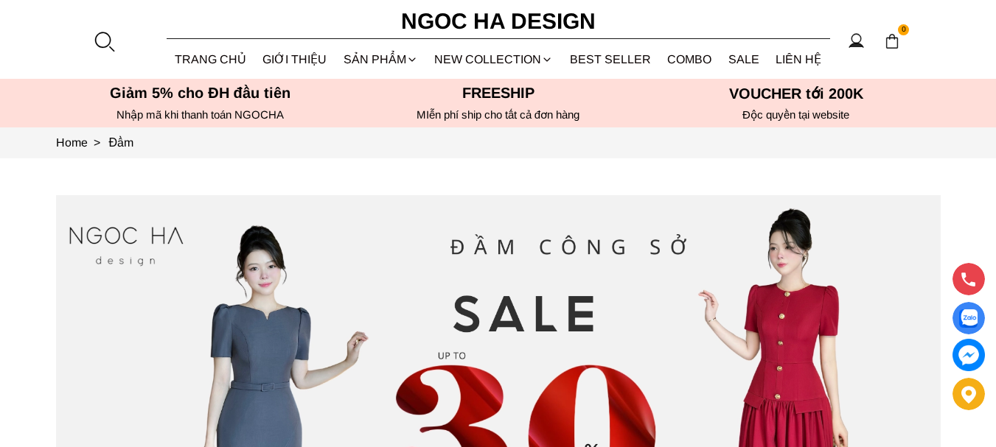  What do you see at coordinates (968, 318) in the screenshot?
I see `img: Display image` at bounding box center [968, 318].